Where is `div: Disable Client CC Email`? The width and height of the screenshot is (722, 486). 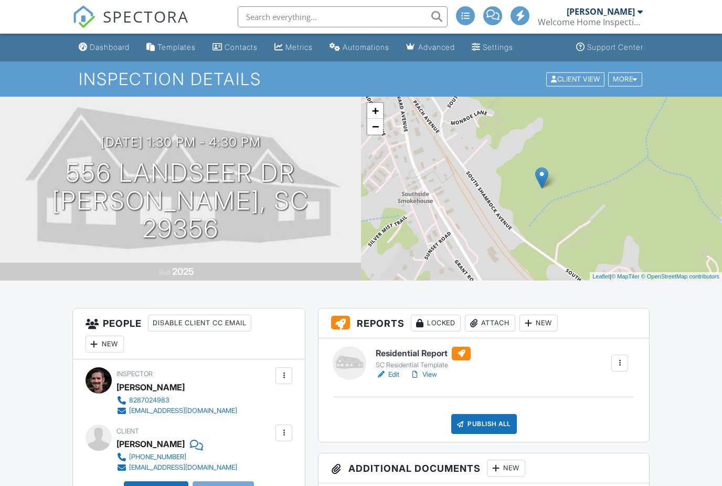 div: Disable Client CC Email is located at coordinates (199, 323).